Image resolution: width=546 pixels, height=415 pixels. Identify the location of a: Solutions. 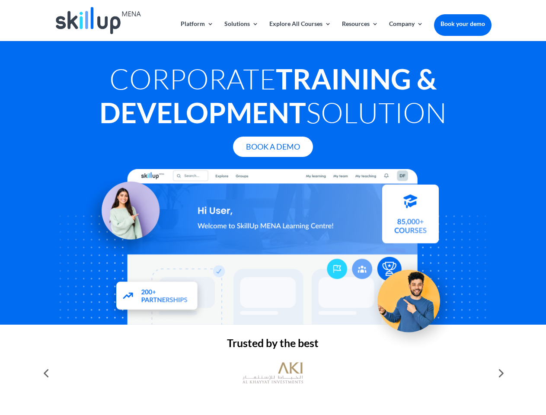
(241, 31).